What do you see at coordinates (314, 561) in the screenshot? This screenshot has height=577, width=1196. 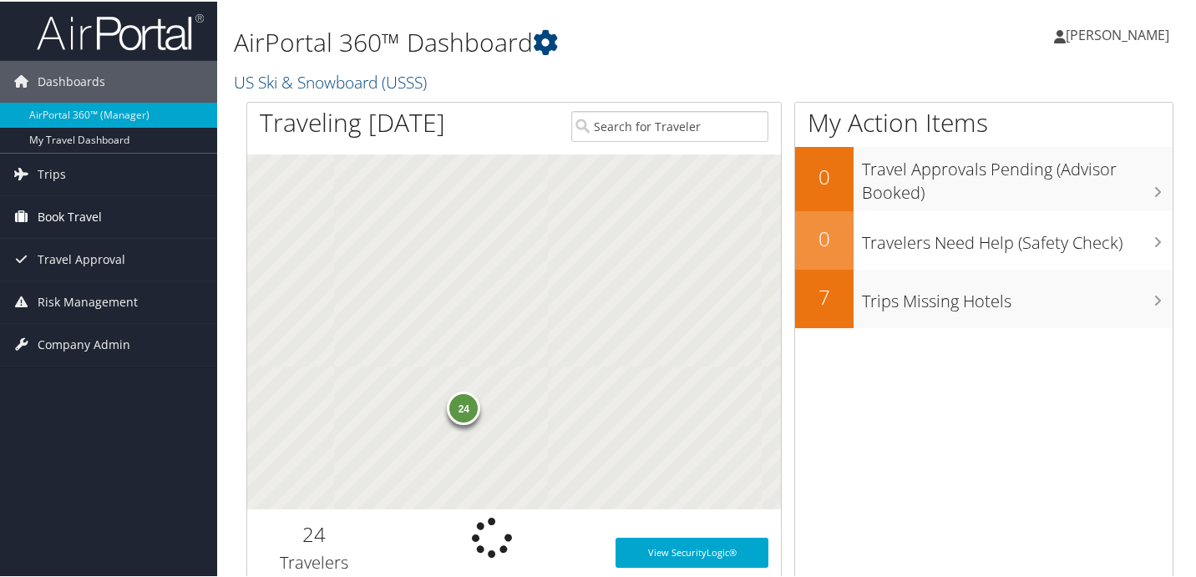 I see `h3: Travelers` at bounding box center [314, 561].